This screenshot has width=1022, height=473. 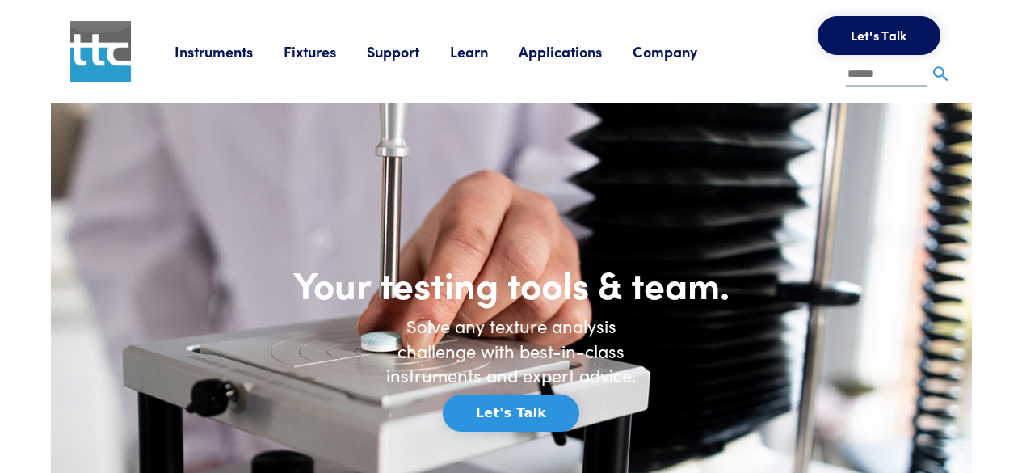 What do you see at coordinates (575, 51) in the screenshot?
I see `a: Applications` at bounding box center [575, 51].